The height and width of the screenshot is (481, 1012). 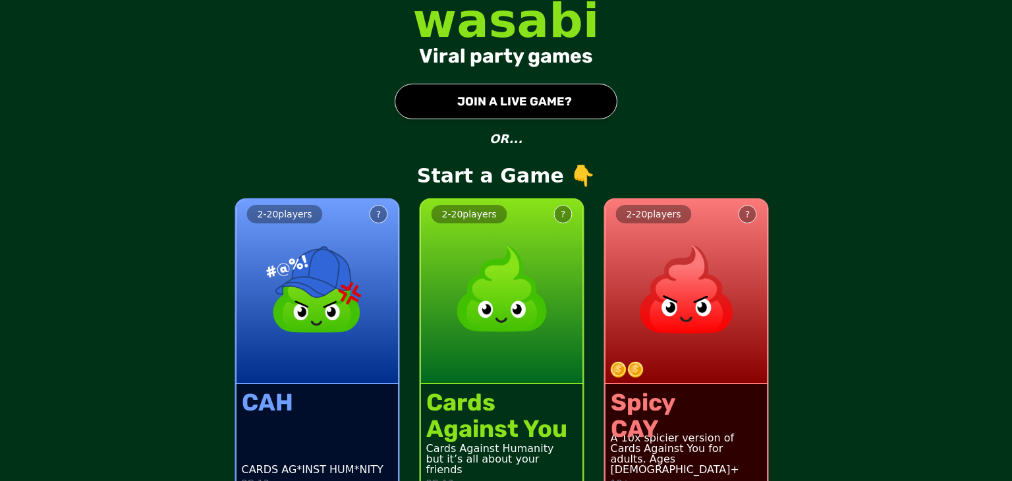 I want to click on div: Against You, so click(x=497, y=429).